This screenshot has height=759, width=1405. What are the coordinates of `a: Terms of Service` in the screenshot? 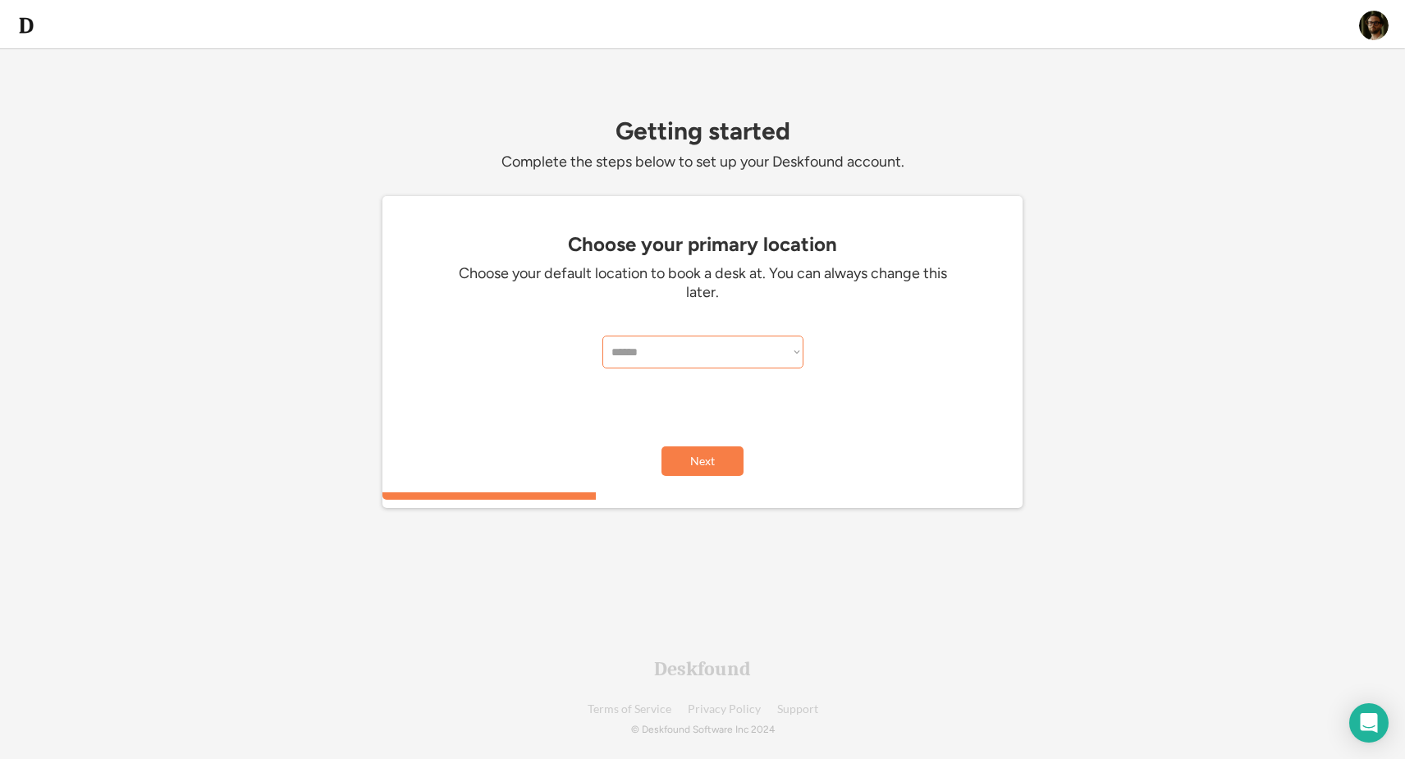 It's located at (630, 709).